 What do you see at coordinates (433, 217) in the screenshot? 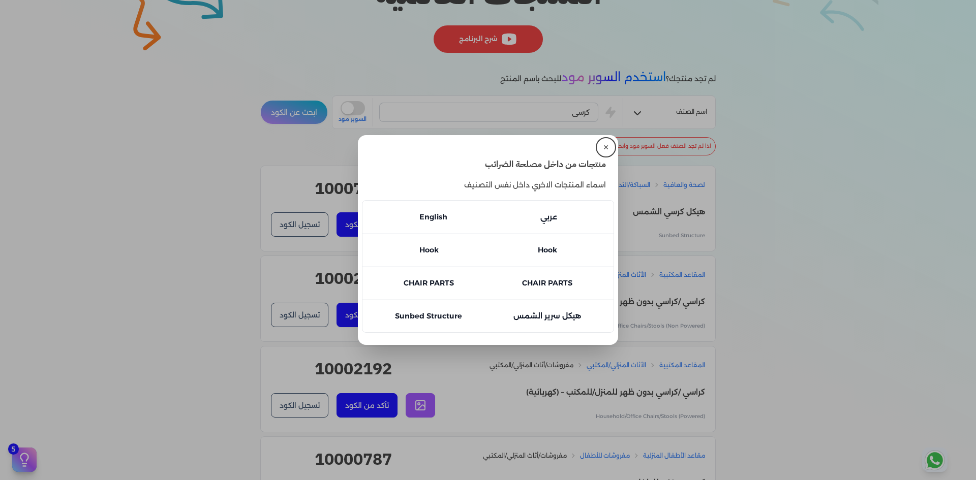
I see `p: English` at bounding box center [433, 217].